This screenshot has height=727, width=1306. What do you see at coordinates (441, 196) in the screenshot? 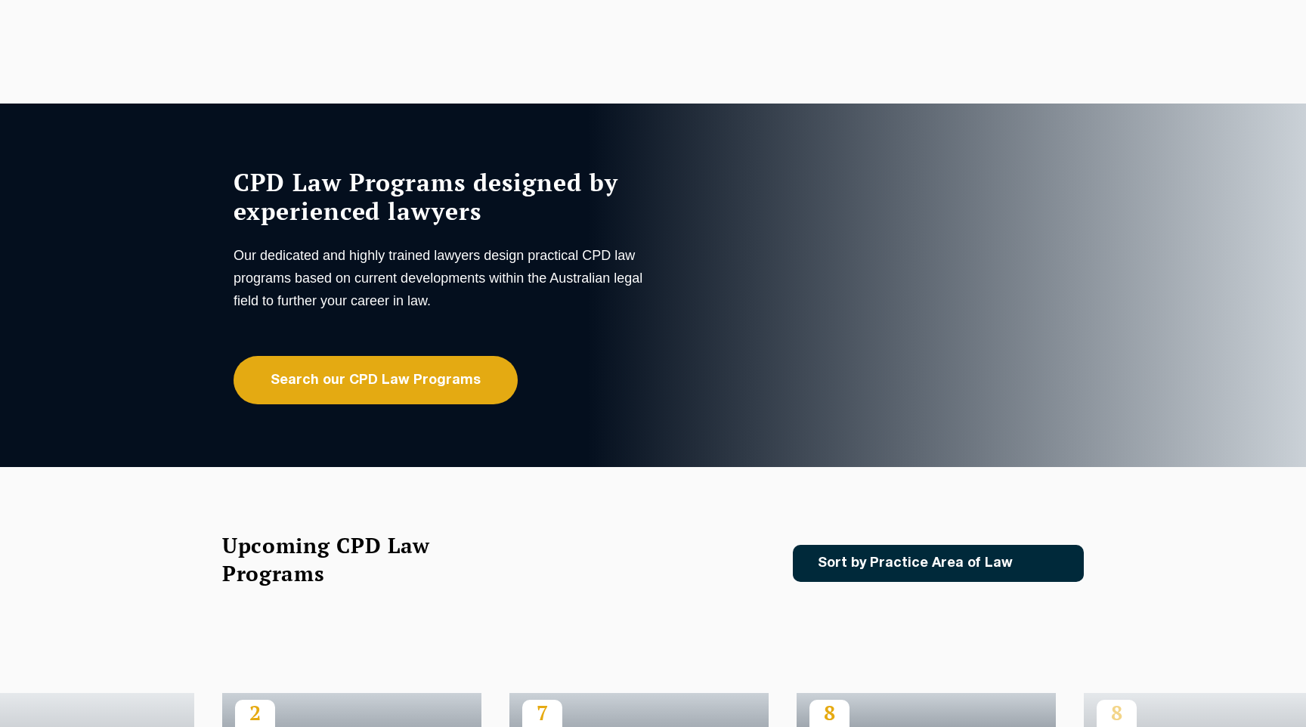
I see `h1: CPD Law Programs designed by experienced lawyers` at bounding box center [441, 196].